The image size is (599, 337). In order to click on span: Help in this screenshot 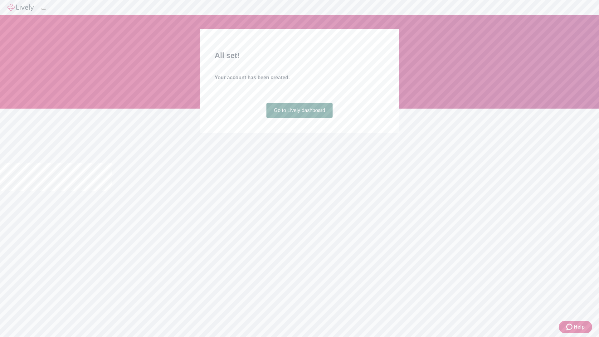, I will do `click(579, 327)`.